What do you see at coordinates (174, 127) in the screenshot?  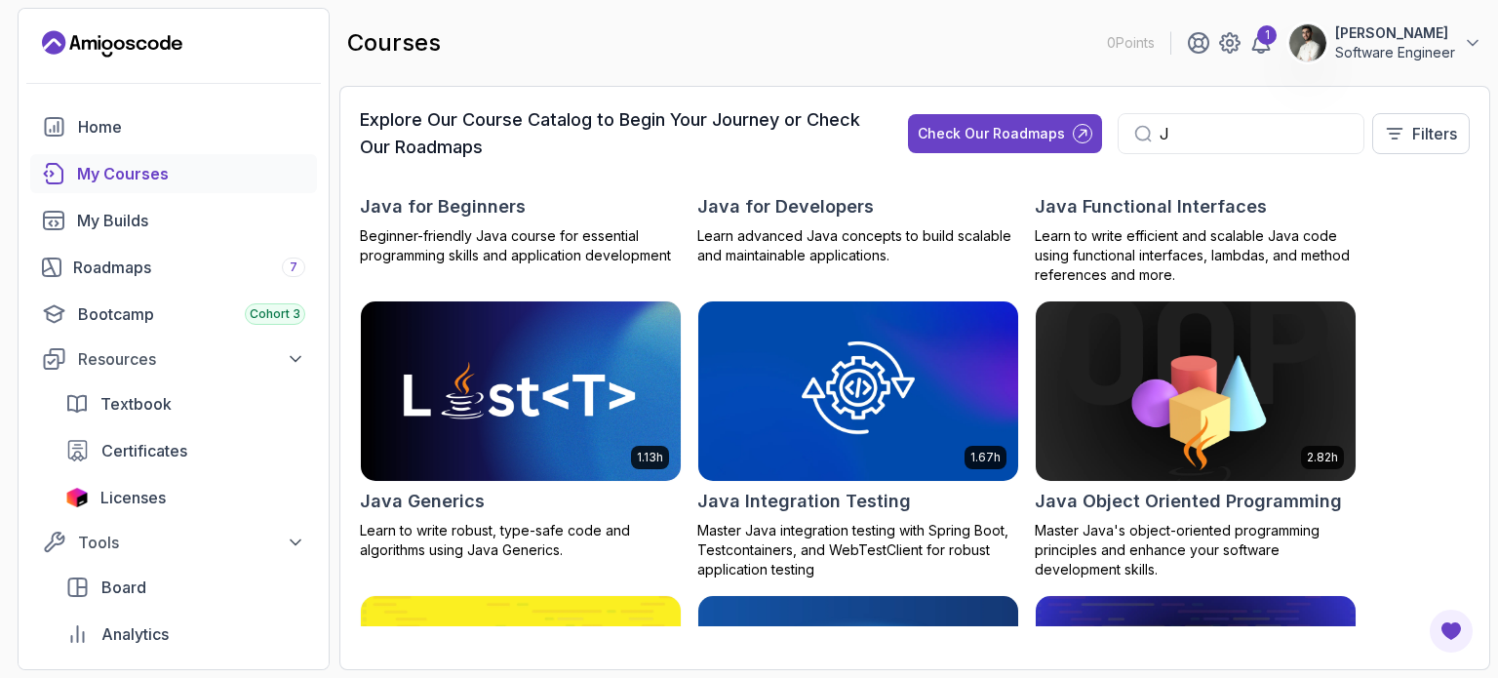 I see `a: home` at bounding box center [174, 127].